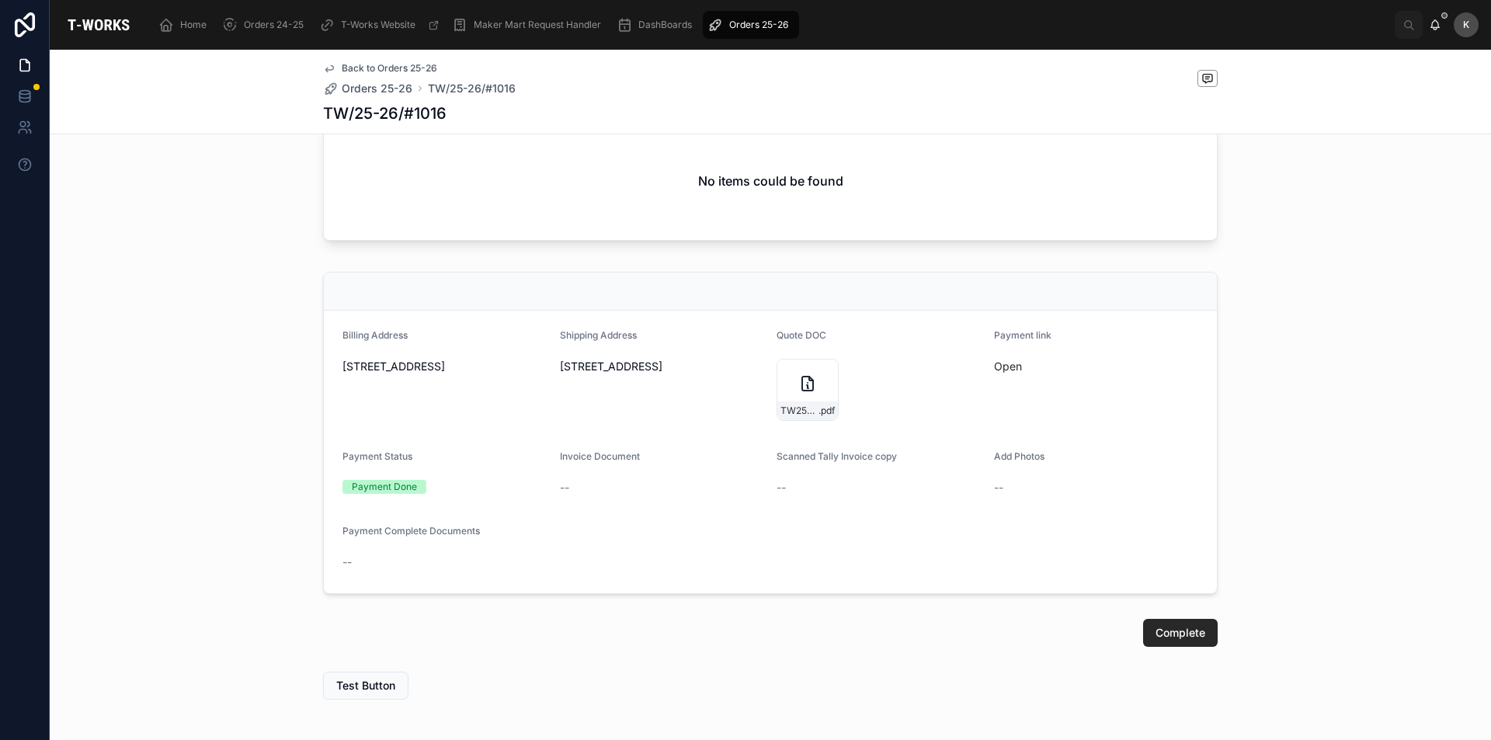 This screenshot has height=740, width=1491. What do you see at coordinates (600, 456) in the screenshot?
I see `span: Invoice Document` at bounding box center [600, 456].